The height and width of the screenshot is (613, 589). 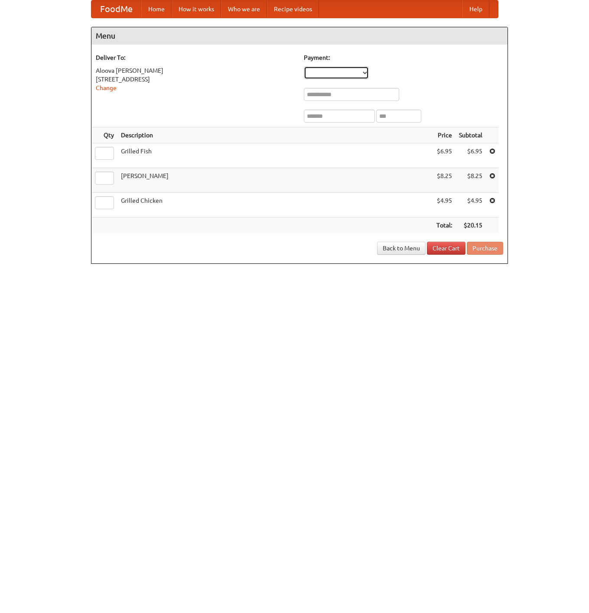 I want to click on a: How it works, so click(x=196, y=9).